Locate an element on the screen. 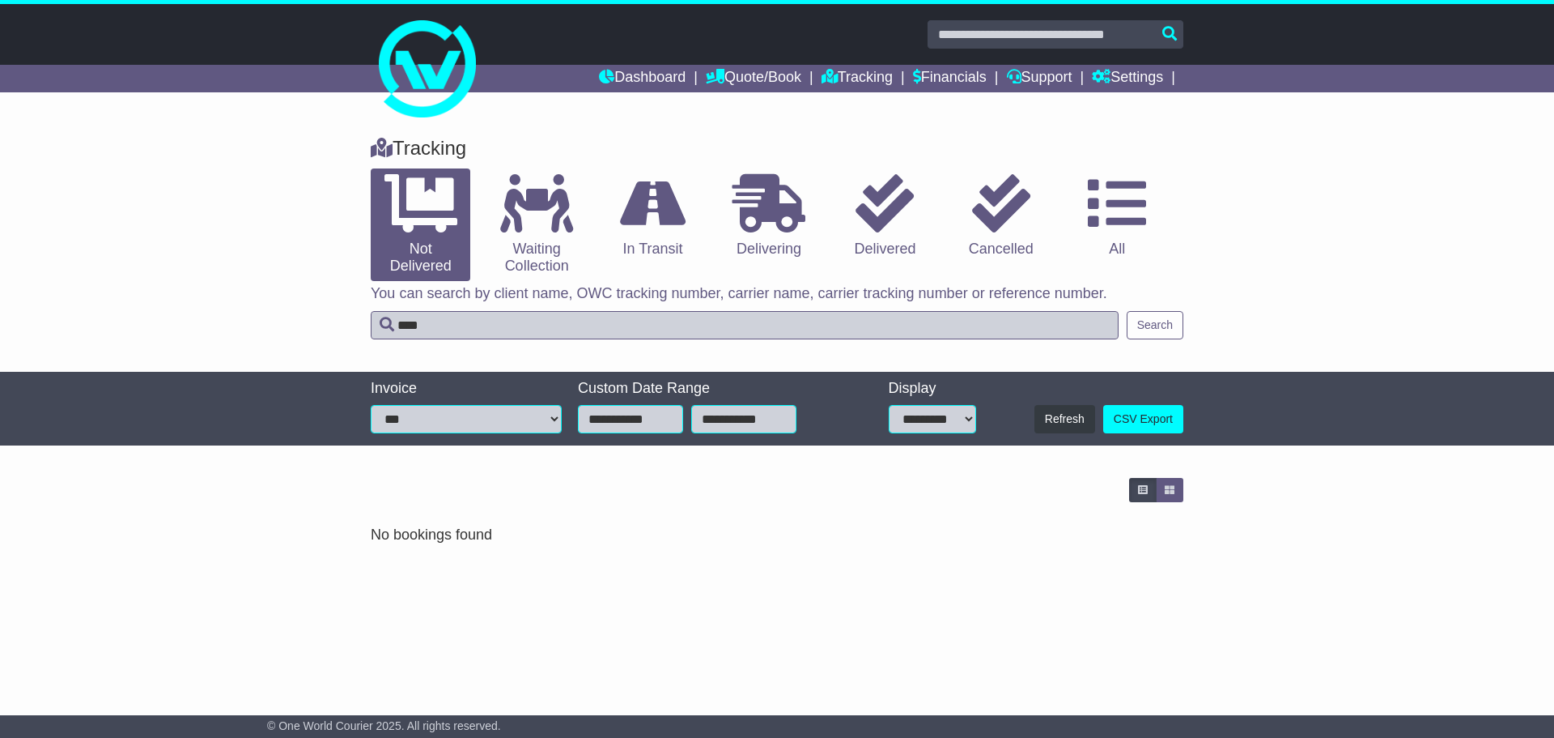 This screenshot has height=738, width=1554. a: Delivered is located at coordinates (885, 216).